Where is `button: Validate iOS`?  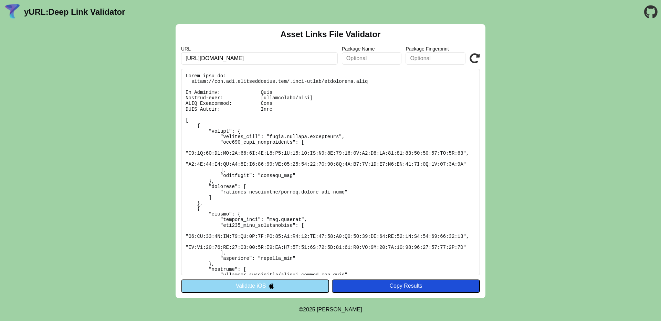
button: Validate iOS is located at coordinates (255, 286).